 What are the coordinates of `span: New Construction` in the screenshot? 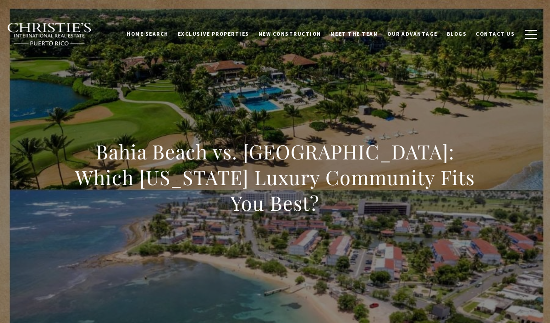 It's located at (290, 34).